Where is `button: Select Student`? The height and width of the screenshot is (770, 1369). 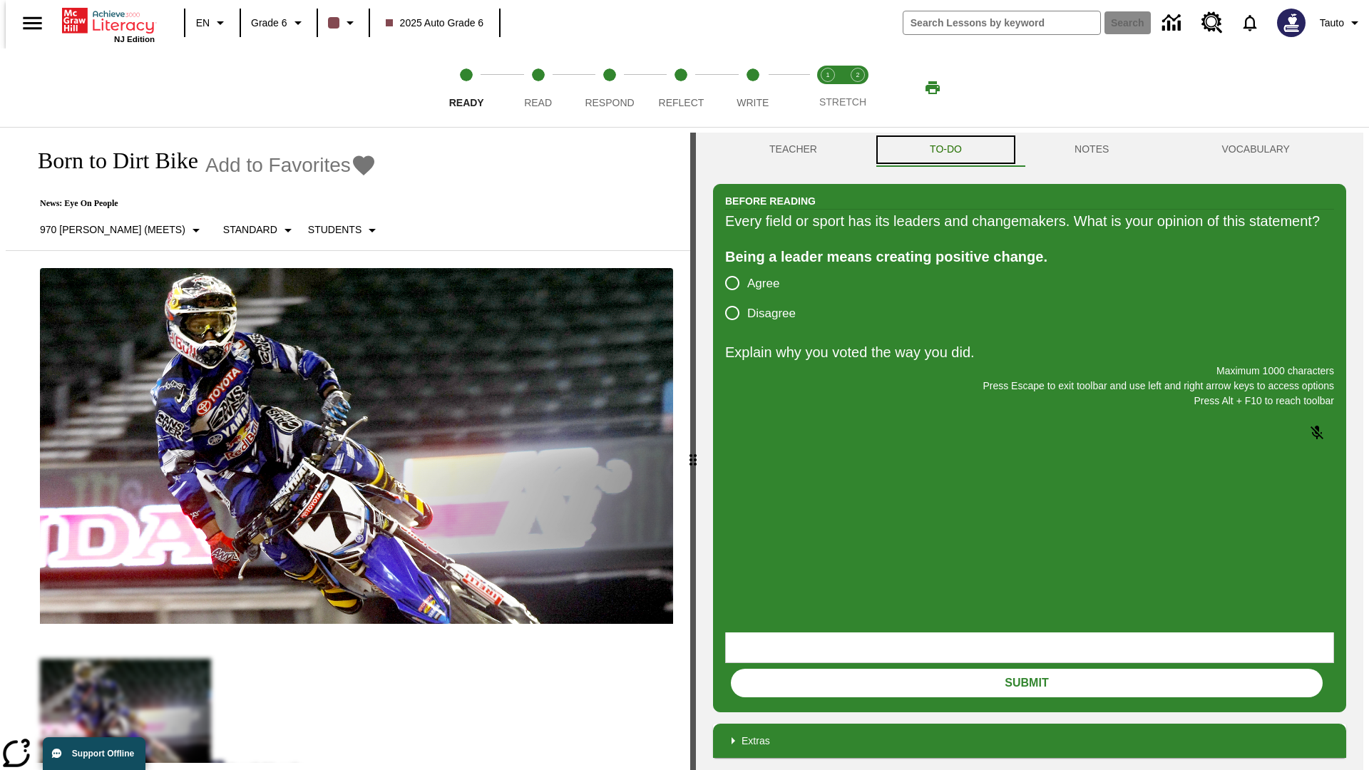 button: Select Student is located at coordinates (344, 230).